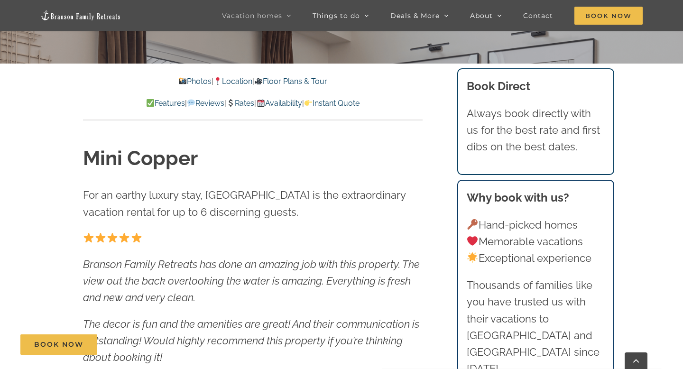 The width and height of the screenshot is (683, 369). Describe the element at coordinates (233, 81) in the screenshot. I see `a: Location` at that location.